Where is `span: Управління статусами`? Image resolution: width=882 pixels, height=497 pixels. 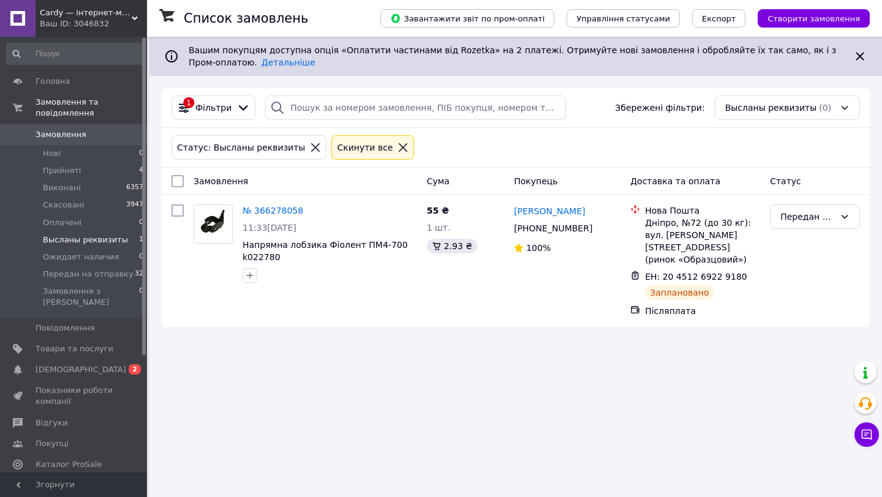 span: Управління статусами is located at coordinates (623, 18).